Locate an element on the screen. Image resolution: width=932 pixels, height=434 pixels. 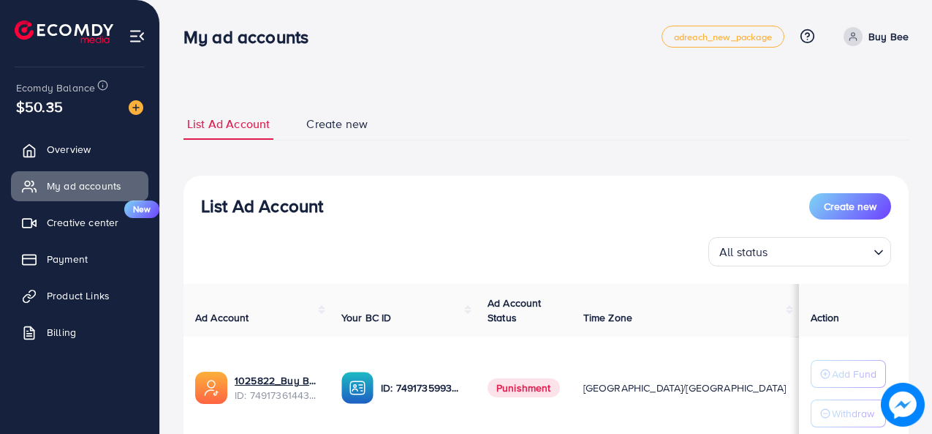
span: List Ad Account is located at coordinates (228, 124).